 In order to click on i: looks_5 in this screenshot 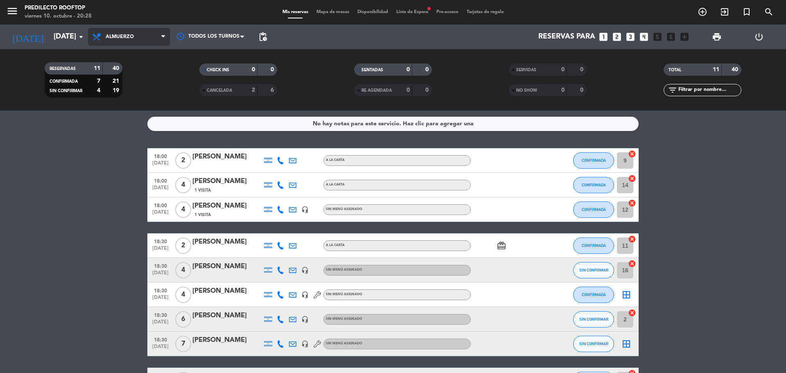, I will do `click(658, 37)`.